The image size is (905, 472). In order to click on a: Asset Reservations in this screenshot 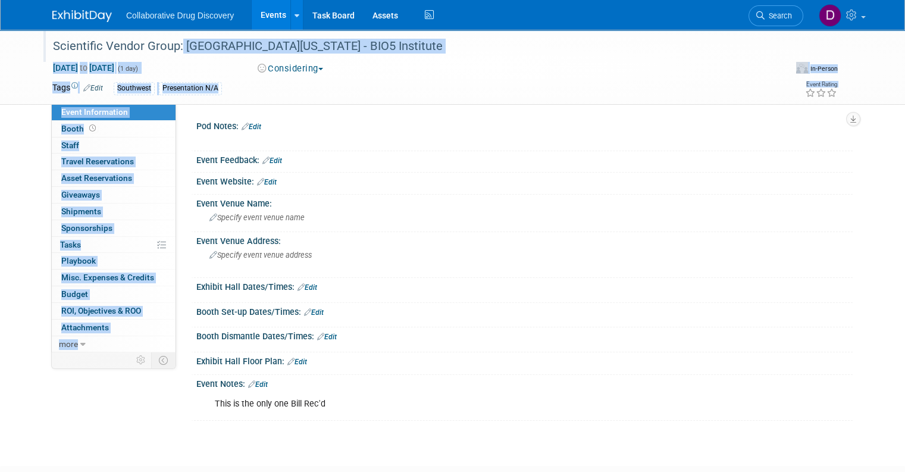, I will do `click(114, 178)`.